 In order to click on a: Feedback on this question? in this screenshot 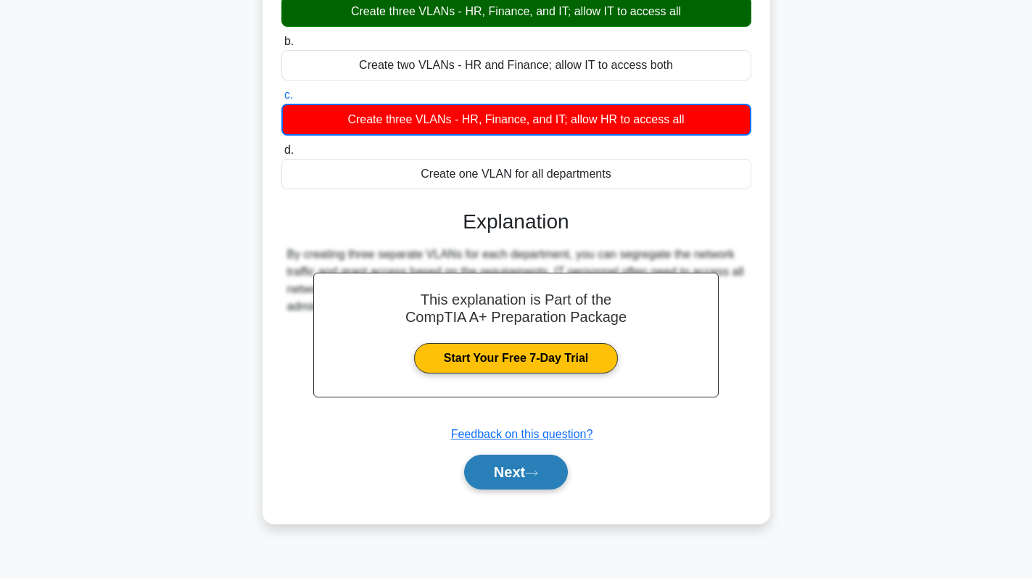, I will do `click(522, 434)`.